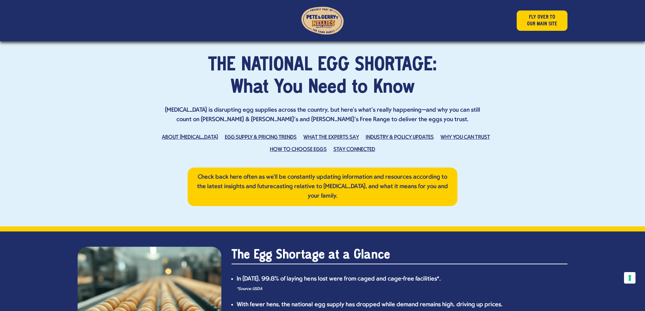 This screenshot has width=645, height=311. Describe the element at coordinates (542, 21) in the screenshot. I see `a: FLY OVER TOOUR MAIN SITE` at that location.